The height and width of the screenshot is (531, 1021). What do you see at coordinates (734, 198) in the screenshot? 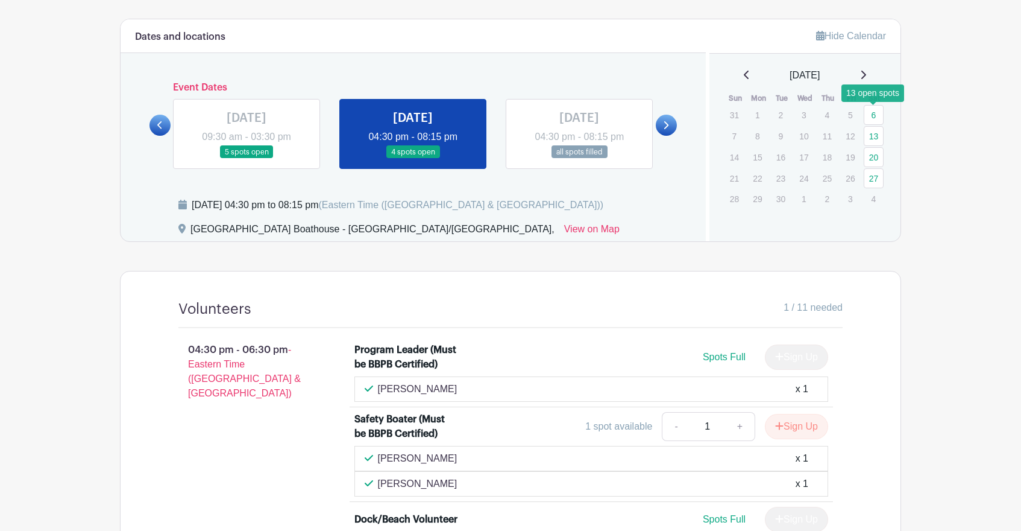
I see `p: 28` at bounding box center [734, 198].